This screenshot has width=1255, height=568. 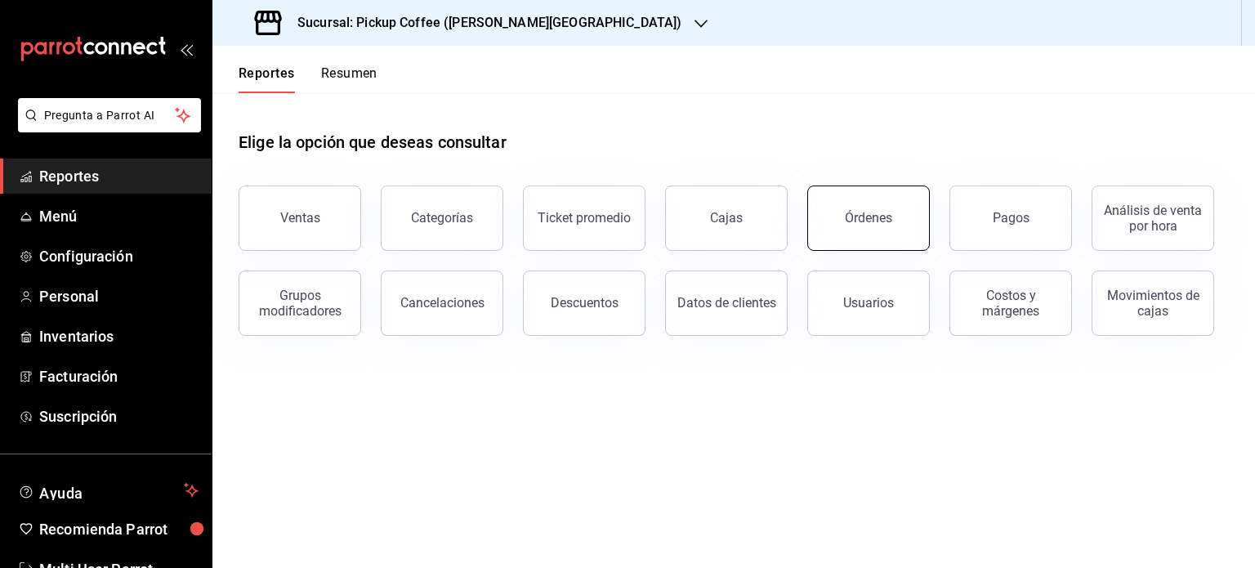 What do you see at coordinates (869, 218) in the screenshot?
I see `button: Órdenes` at bounding box center [869, 218].